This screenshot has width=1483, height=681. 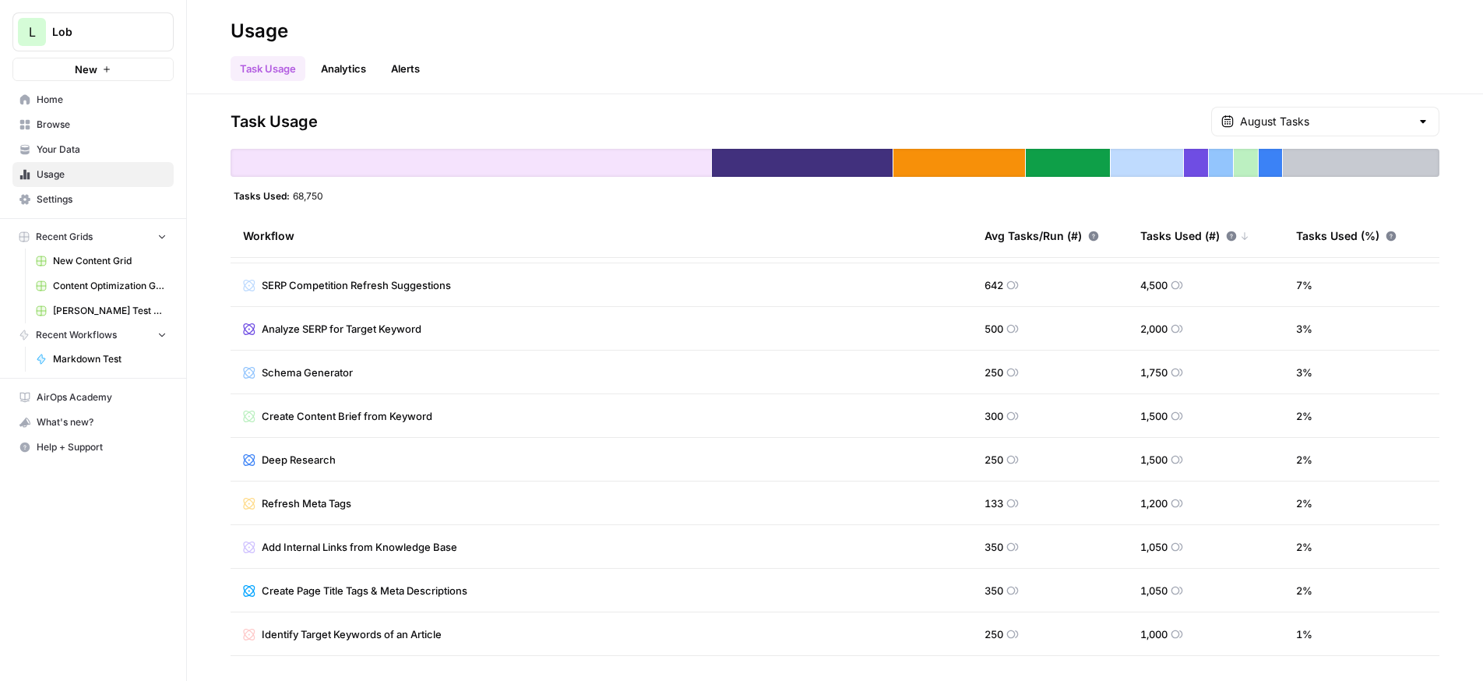 I want to click on span: 68,750, so click(x=308, y=195).